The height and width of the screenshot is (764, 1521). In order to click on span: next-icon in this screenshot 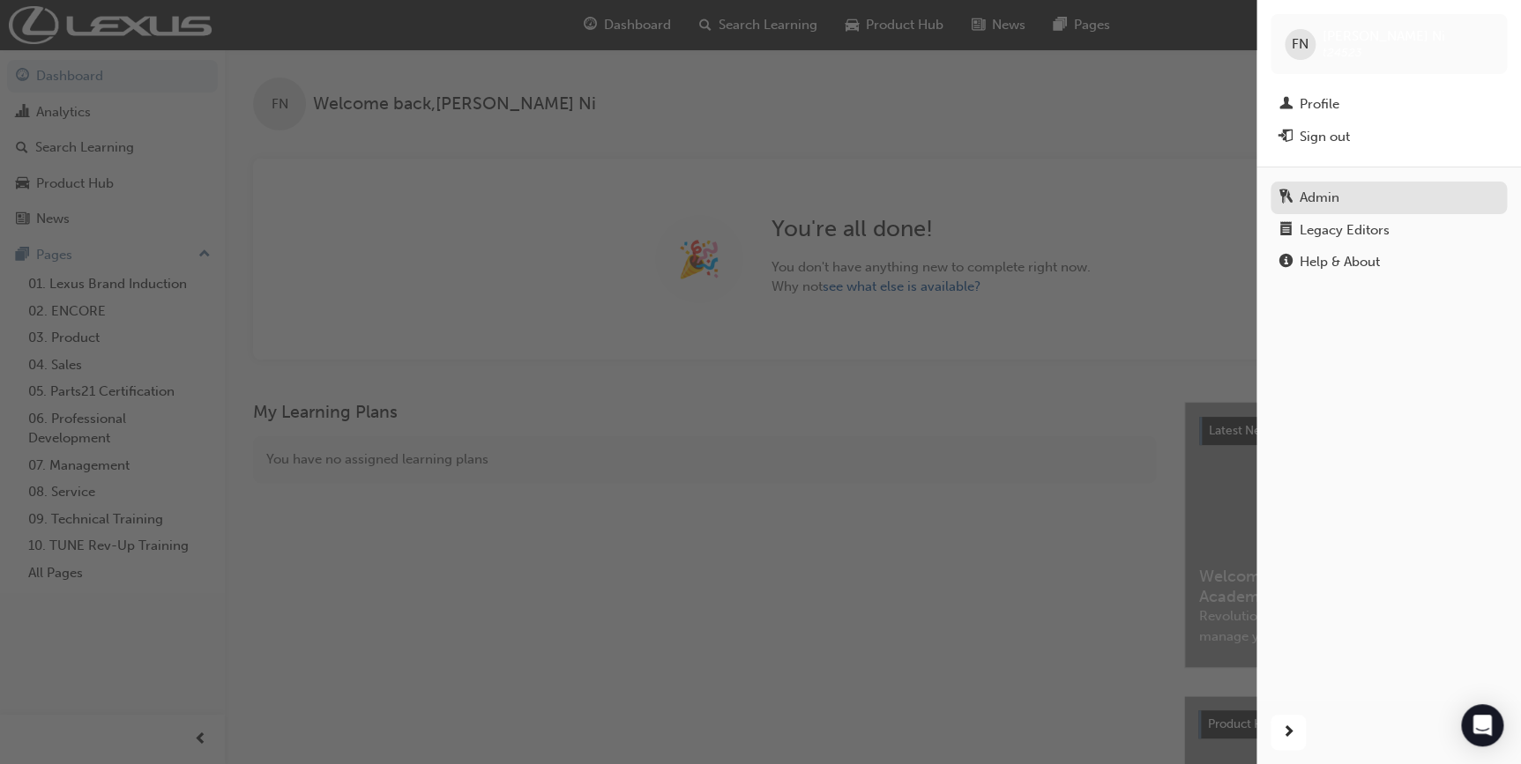, I will do `click(1288, 733)`.